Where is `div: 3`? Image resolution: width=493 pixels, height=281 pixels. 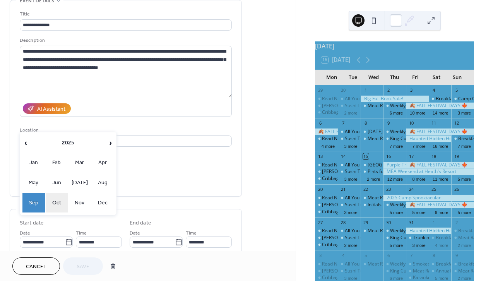 div: 3 is located at coordinates (320, 255).